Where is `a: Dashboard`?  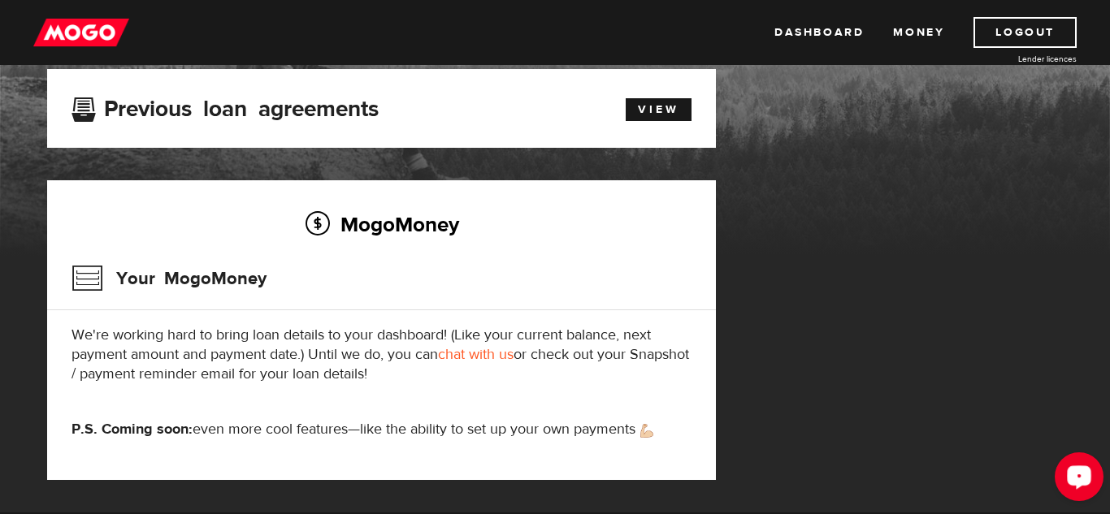
a: Dashboard is located at coordinates (819, 32).